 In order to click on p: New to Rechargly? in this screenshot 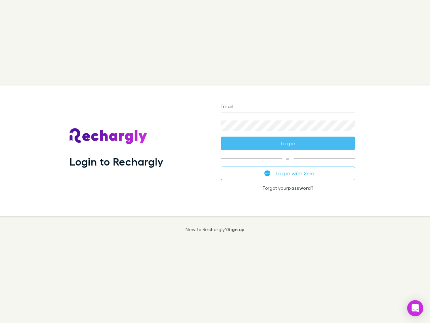, I will do `click(215, 229)`.